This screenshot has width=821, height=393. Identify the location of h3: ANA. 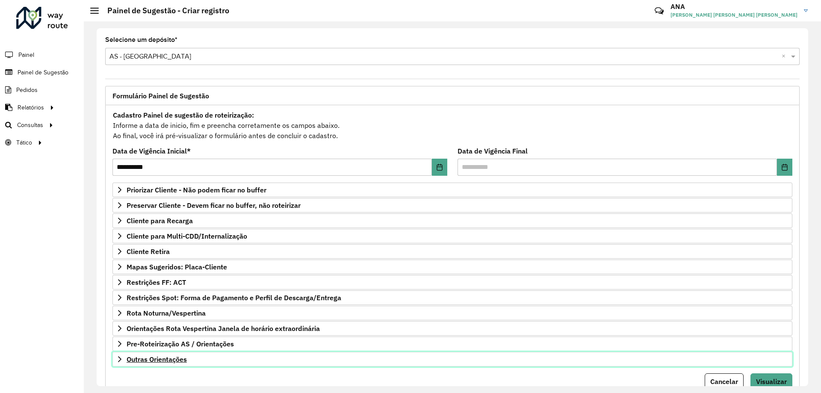
(734, 6).